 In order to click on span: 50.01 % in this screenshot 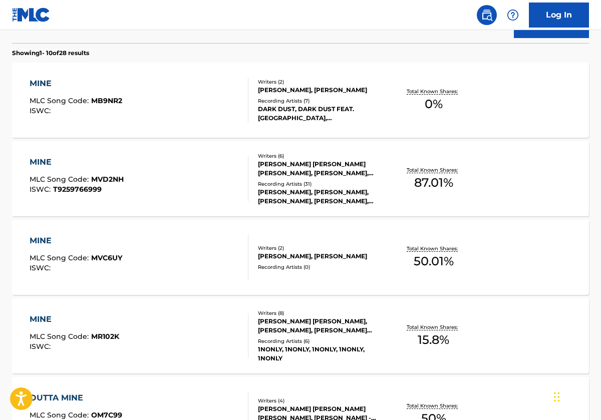, I will do `click(434, 261)`.